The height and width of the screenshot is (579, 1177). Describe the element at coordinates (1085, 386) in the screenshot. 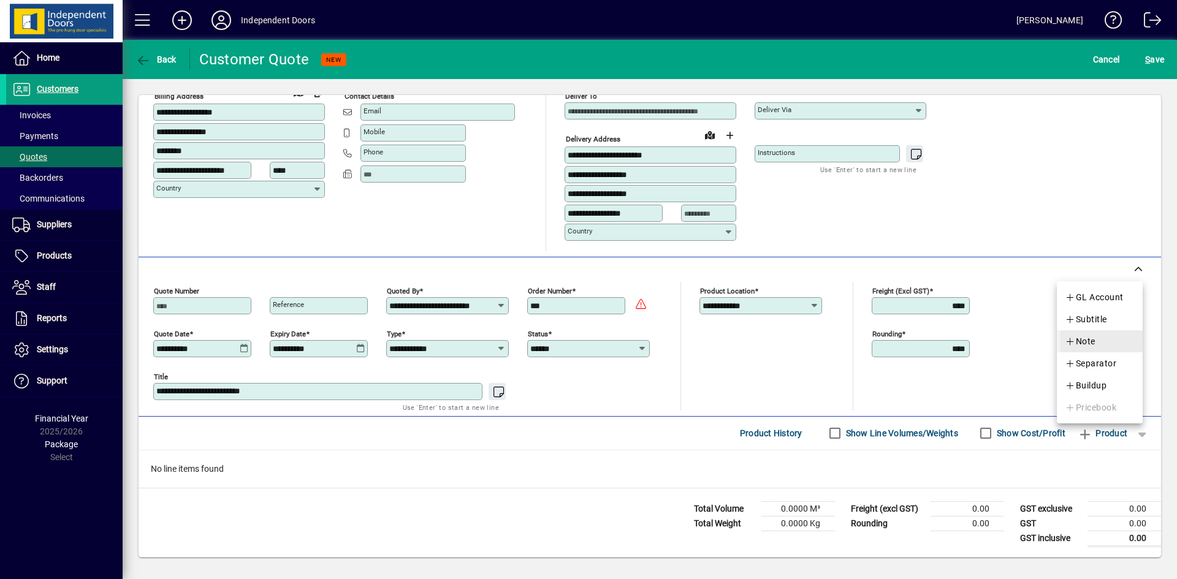

I see `span: Buildup` at that location.